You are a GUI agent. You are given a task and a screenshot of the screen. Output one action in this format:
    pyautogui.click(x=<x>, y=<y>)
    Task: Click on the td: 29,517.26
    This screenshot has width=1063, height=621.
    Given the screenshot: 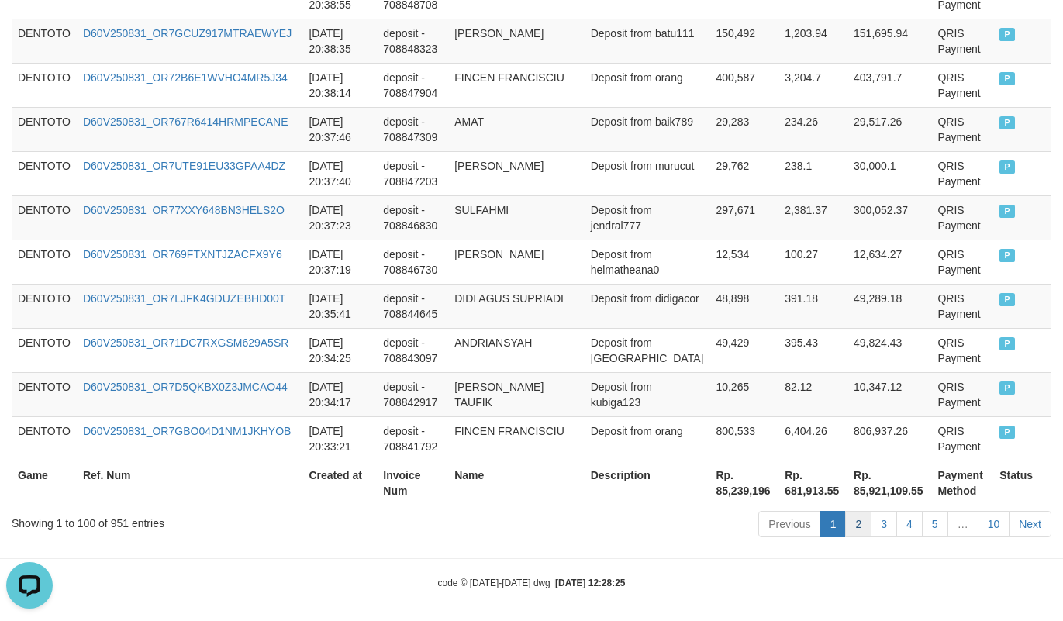 What is the action you would take?
    pyautogui.click(x=889, y=129)
    